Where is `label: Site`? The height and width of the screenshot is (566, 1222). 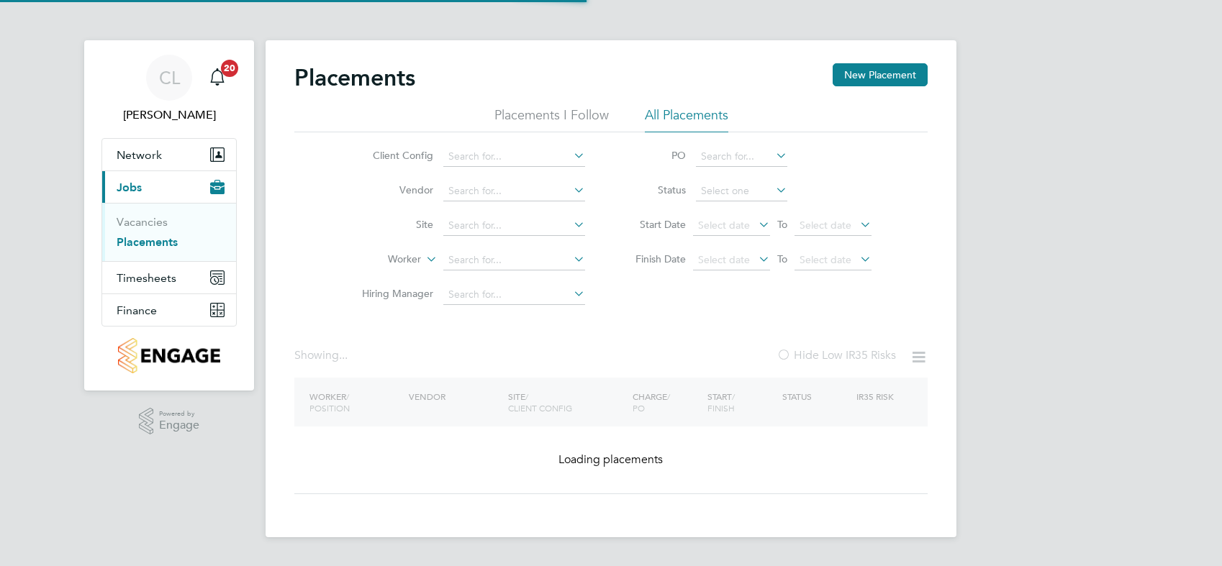 label: Site is located at coordinates (392, 225).